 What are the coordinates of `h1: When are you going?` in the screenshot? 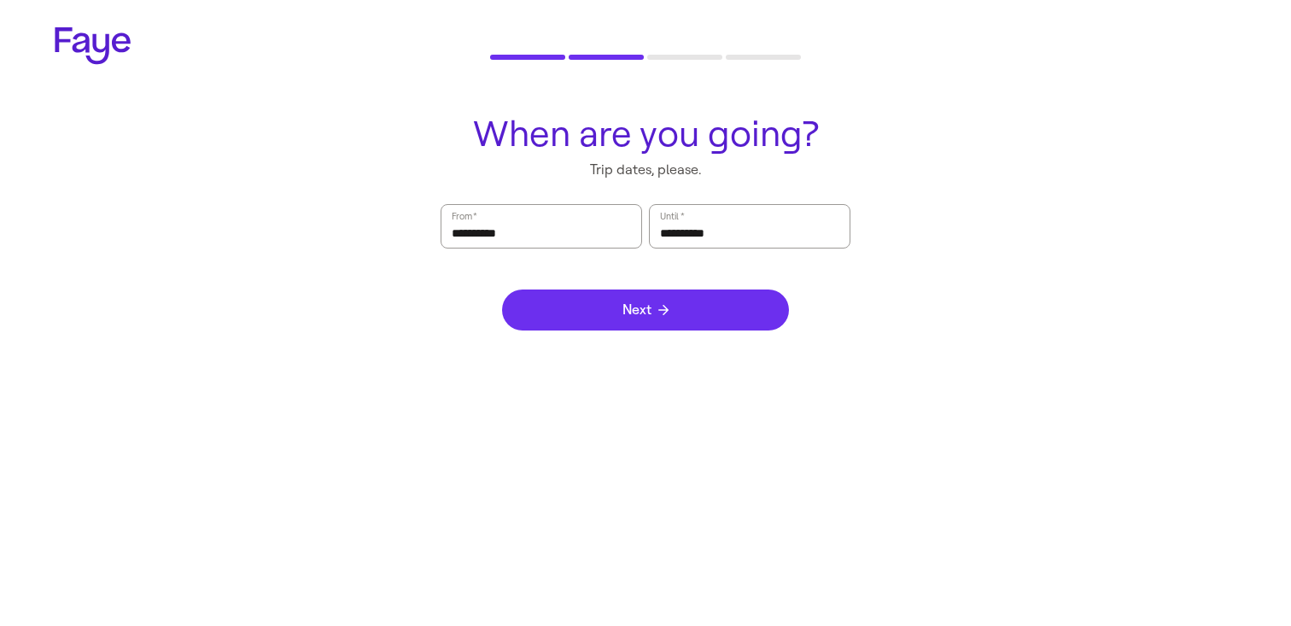 It's located at (645, 134).